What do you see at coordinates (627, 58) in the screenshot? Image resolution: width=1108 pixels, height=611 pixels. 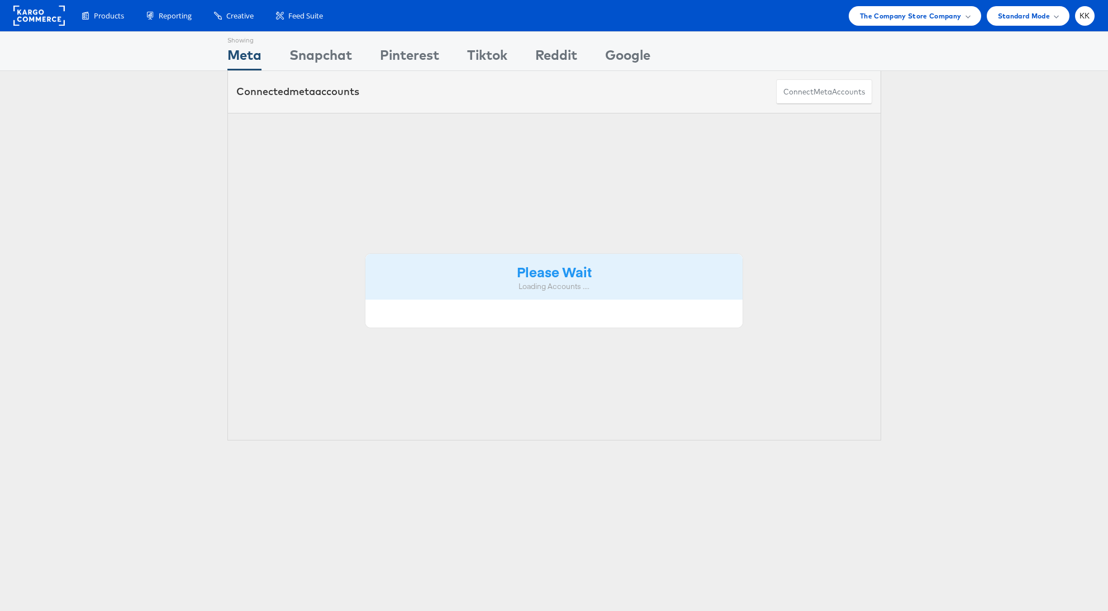 I see `div: Google` at bounding box center [627, 58].